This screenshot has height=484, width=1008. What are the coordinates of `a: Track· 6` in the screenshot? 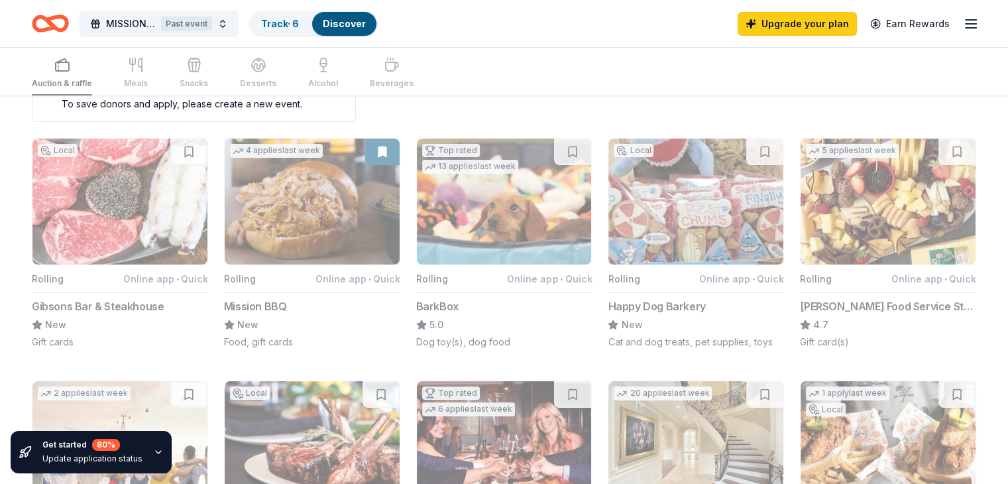 It's located at (280, 23).